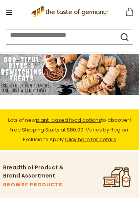 Image resolution: width=139 pixels, height=198 pixels. What do you see at coordinates (90, 139) in the screenshot?
I see `a: Click here for details` at bounding box center [90, 139].